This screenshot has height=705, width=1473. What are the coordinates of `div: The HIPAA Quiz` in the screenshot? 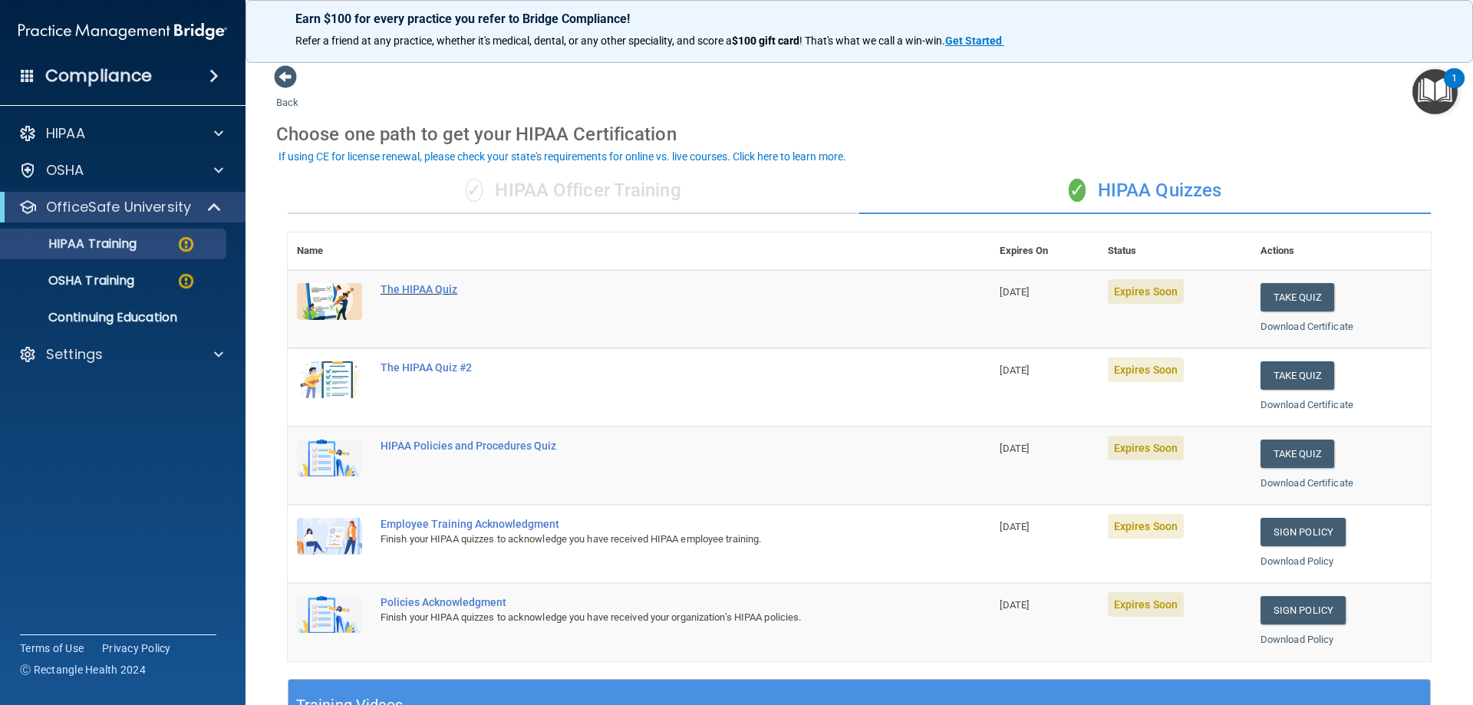 It's located at (647, 289).